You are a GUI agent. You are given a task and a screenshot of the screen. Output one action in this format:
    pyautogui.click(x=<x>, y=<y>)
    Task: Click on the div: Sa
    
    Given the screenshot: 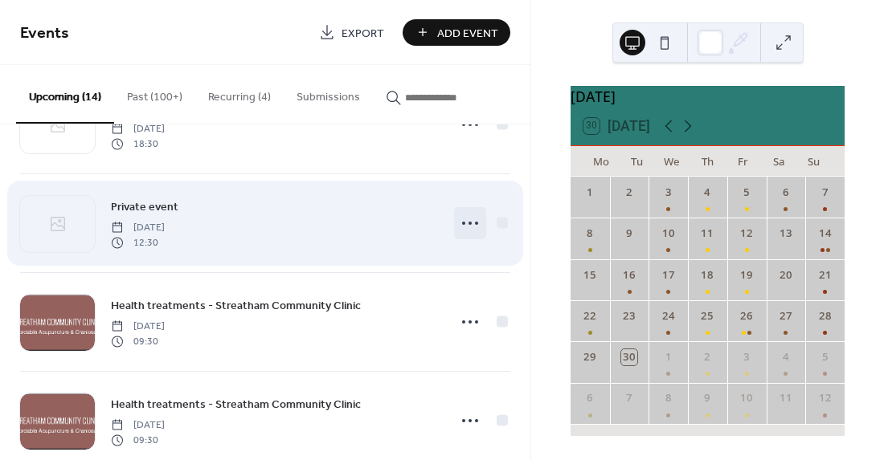 What is the action you would take?
    pyautogui.click(x=779, y=161)
    